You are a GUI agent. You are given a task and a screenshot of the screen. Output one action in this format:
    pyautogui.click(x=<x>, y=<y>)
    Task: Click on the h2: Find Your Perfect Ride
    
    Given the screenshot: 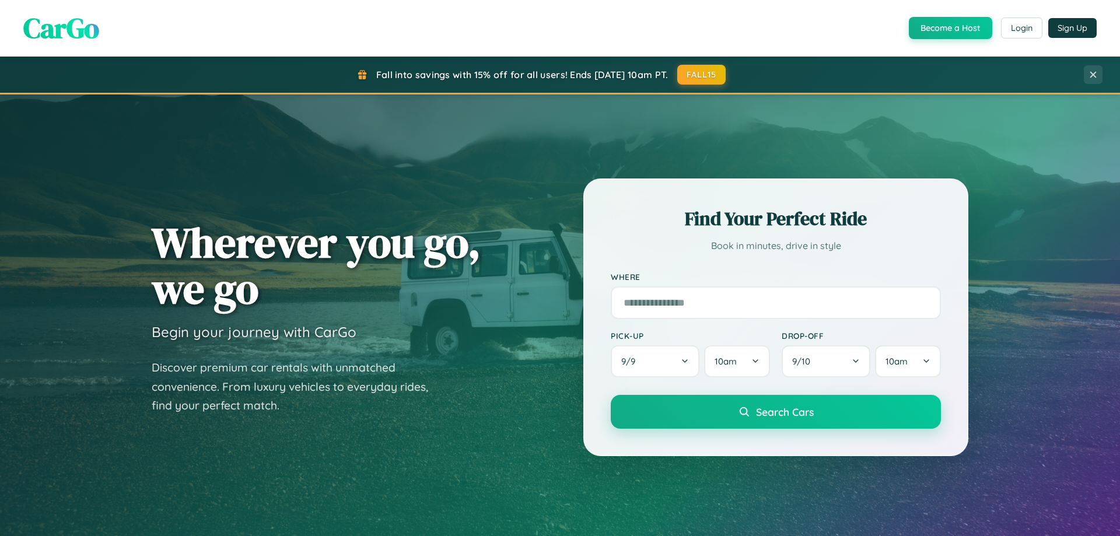 What is the action you would take?
    pyautogui.click(x=776, y=219)
    